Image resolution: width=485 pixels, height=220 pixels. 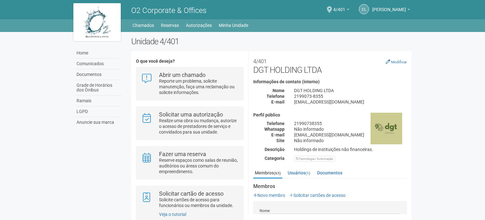 I want to click on div: Holdings de instituições não financeiras., so click(x=350, y=149).